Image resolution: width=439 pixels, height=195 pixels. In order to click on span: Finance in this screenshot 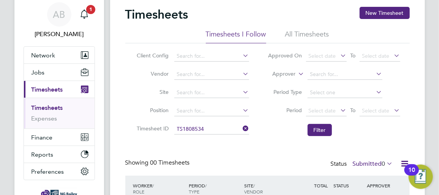, I will do `click(42, 137)`.